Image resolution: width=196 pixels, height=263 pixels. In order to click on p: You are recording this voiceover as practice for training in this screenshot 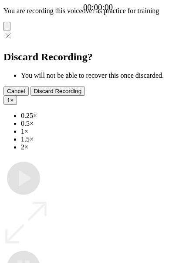, I will do `click(98, 11)`.